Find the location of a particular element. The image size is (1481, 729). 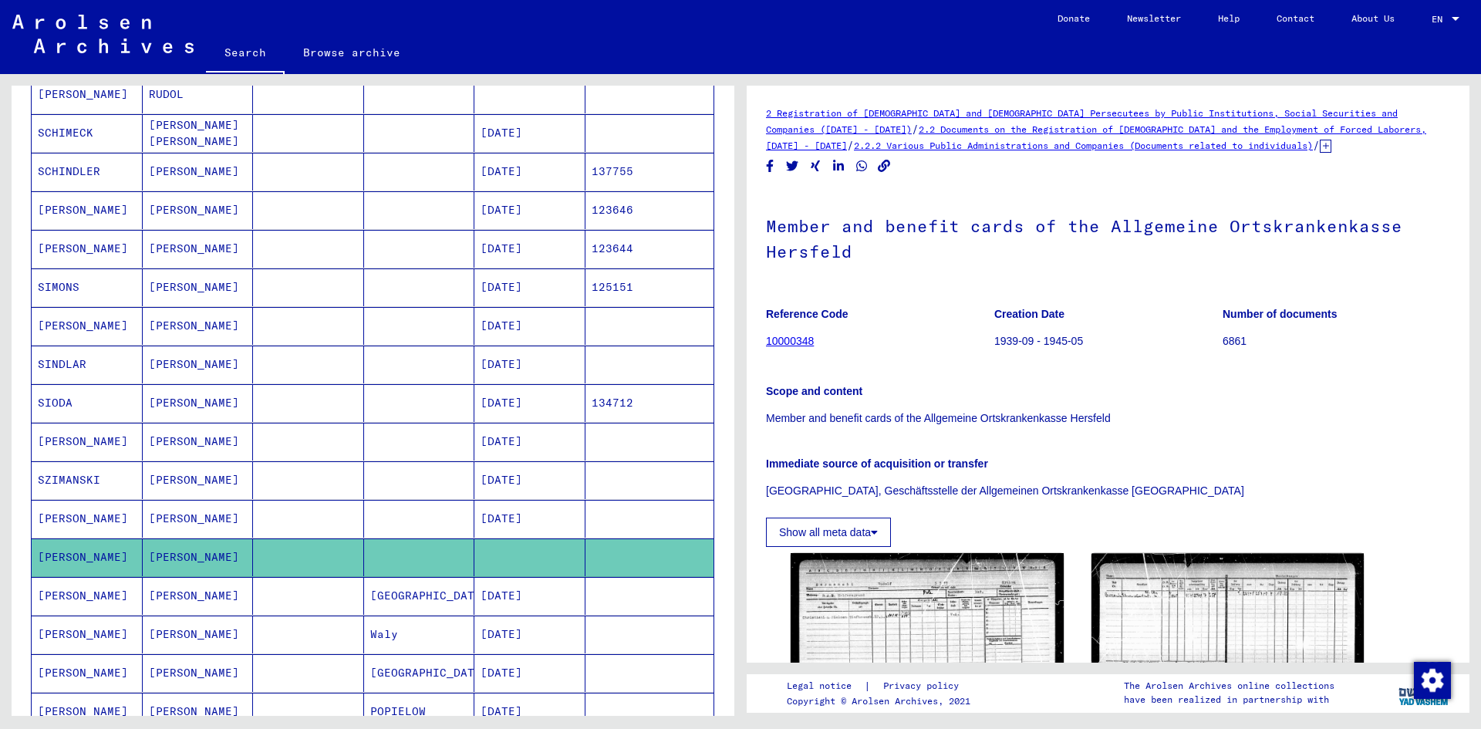

a: Browse archive is located at coordinates (352, 52).